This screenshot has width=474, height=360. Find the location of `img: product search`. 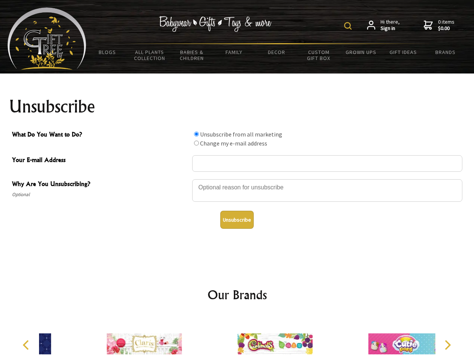

img: product search is located at coordinates (348, 26).